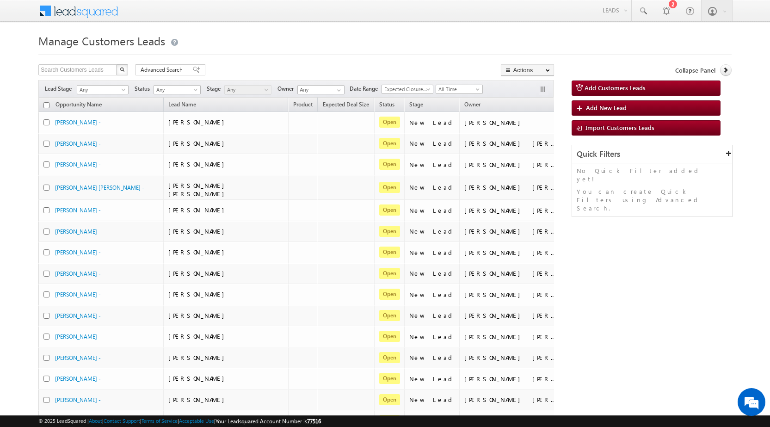 The width and height of the screenshot is (770, 427). I want to click on a: Expected Closure Date, so click(408, 89).